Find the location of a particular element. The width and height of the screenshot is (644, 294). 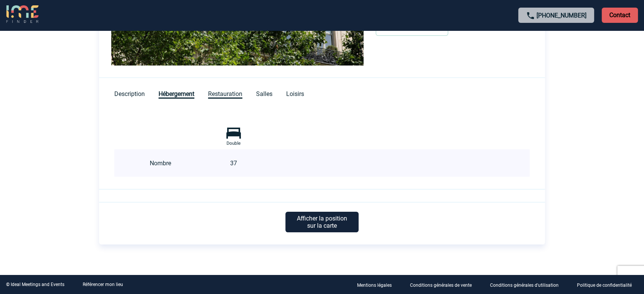

p: Afficher la position sur la carte is located at coordinates (322, 222).